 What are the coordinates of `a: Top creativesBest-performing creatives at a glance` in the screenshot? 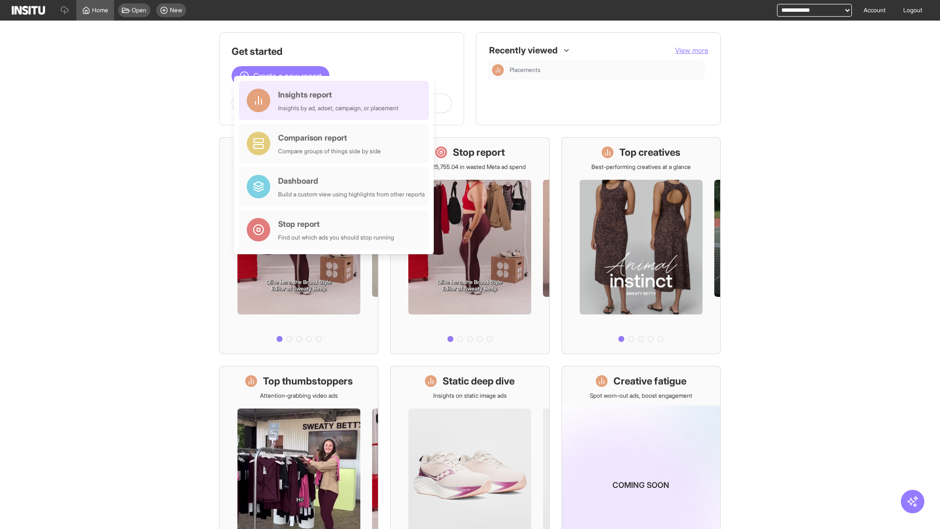 It's located at (641, 245).